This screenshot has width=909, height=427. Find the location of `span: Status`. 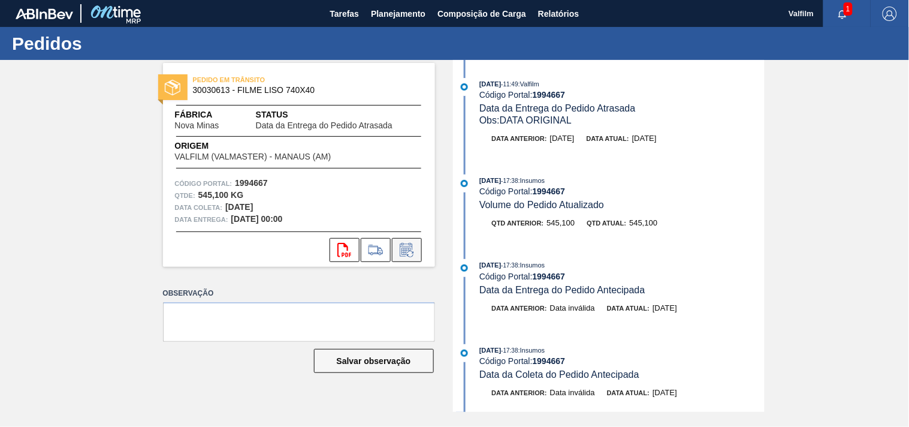

span: Status is located at coordinates (339, 114).